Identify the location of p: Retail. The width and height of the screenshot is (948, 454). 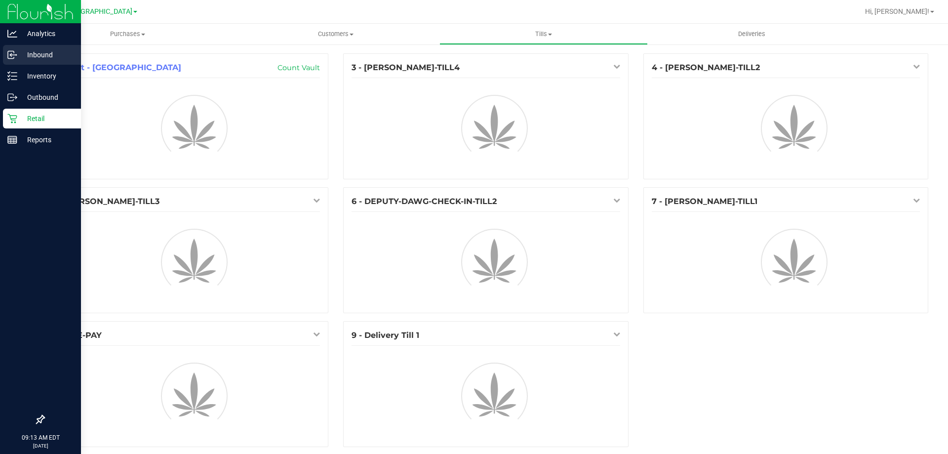
(47, 119).